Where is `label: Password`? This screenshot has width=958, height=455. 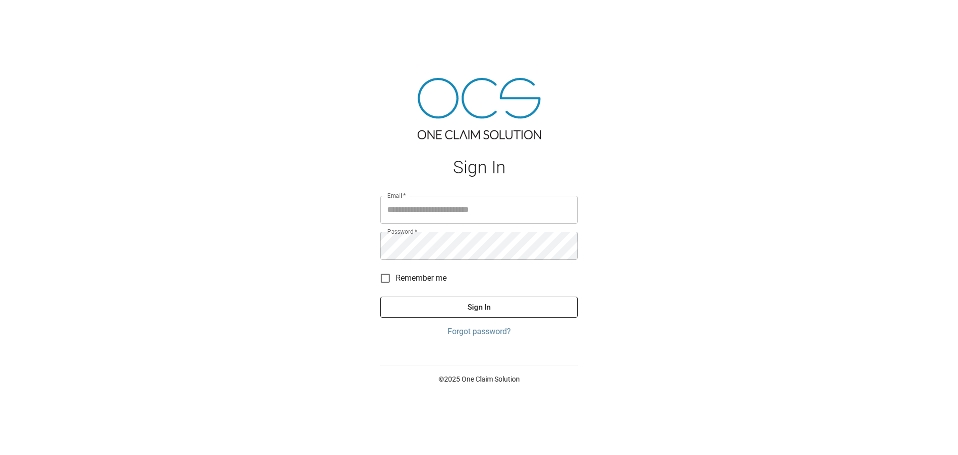 label: Password is located at coordinates (402, 231).